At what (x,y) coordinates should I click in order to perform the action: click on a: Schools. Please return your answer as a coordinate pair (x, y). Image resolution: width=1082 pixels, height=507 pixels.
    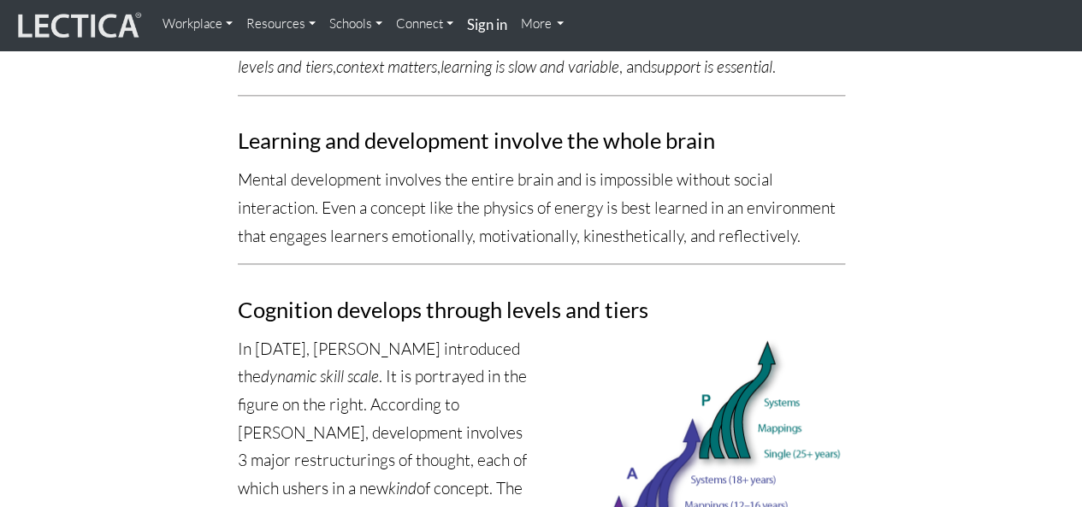
    Looking at the image, I should click on (356, 24).